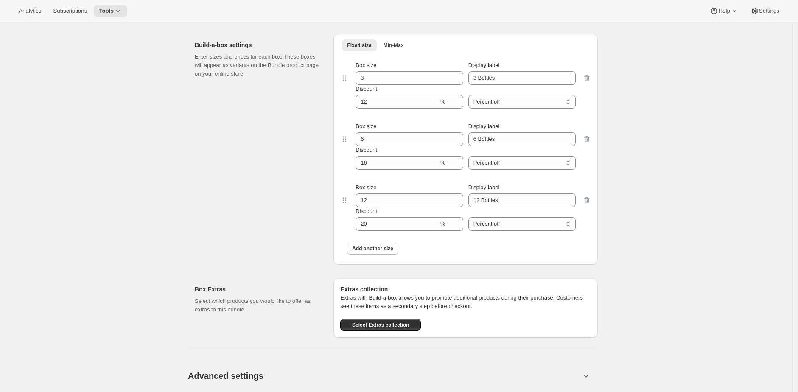  I want to click on h2: Build-a-box settings, so click(257, 45).